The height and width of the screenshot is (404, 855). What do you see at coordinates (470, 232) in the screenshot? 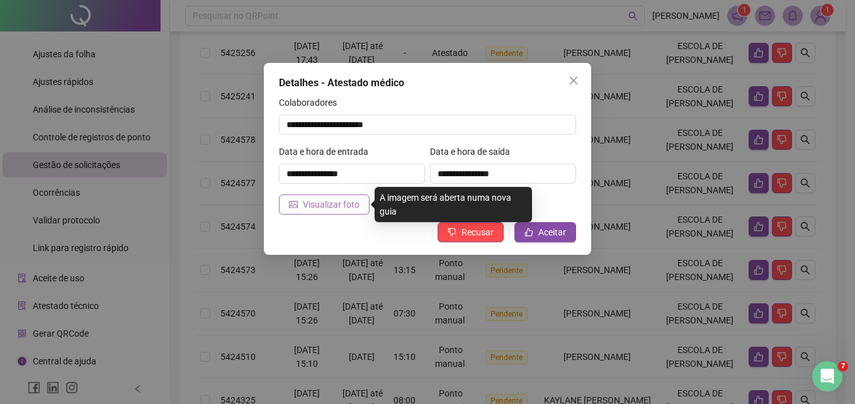
I see `button: Recusar` at bounding box center [470, 232].